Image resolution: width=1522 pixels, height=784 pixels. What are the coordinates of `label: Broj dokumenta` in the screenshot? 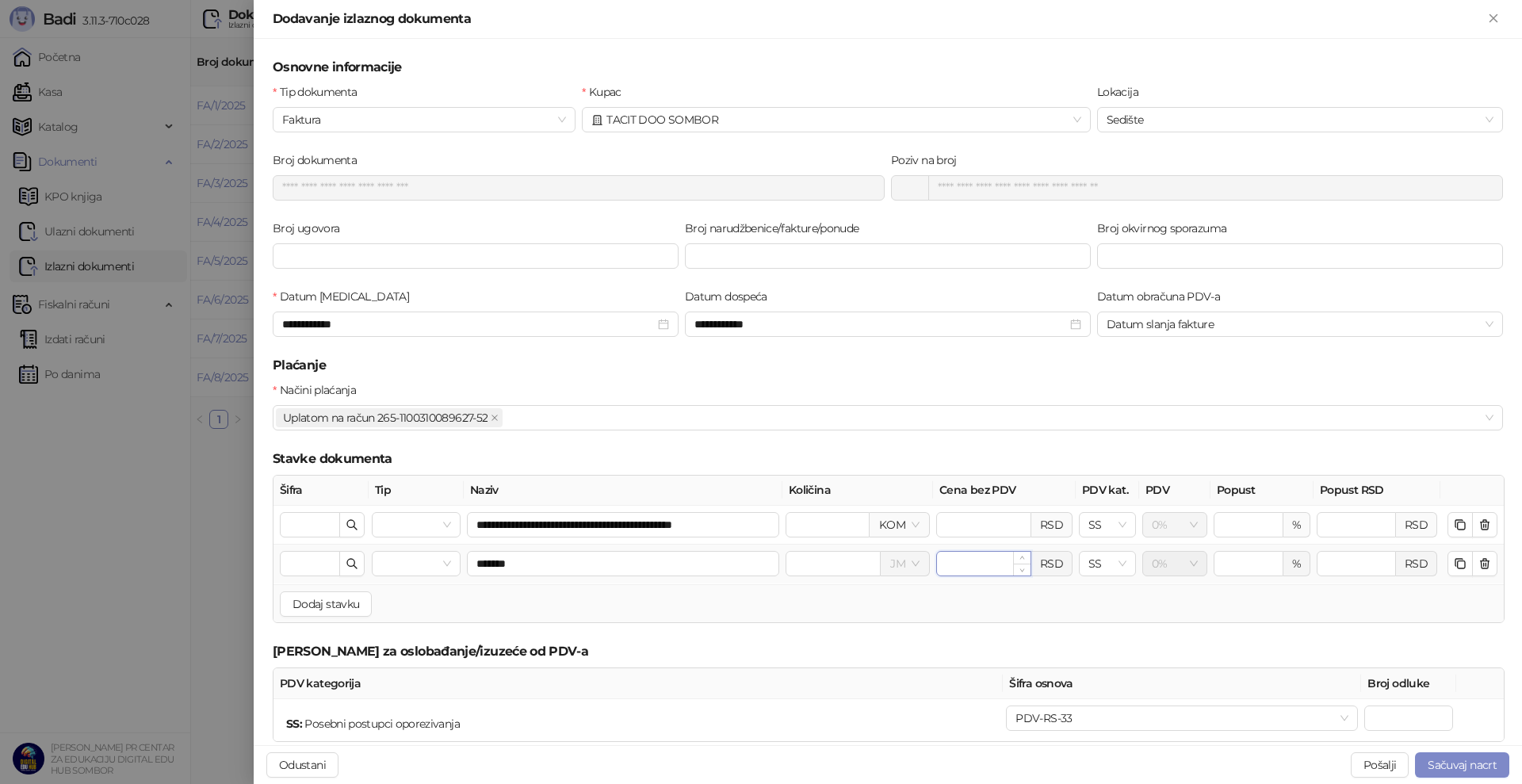 It's located at (319, 160).